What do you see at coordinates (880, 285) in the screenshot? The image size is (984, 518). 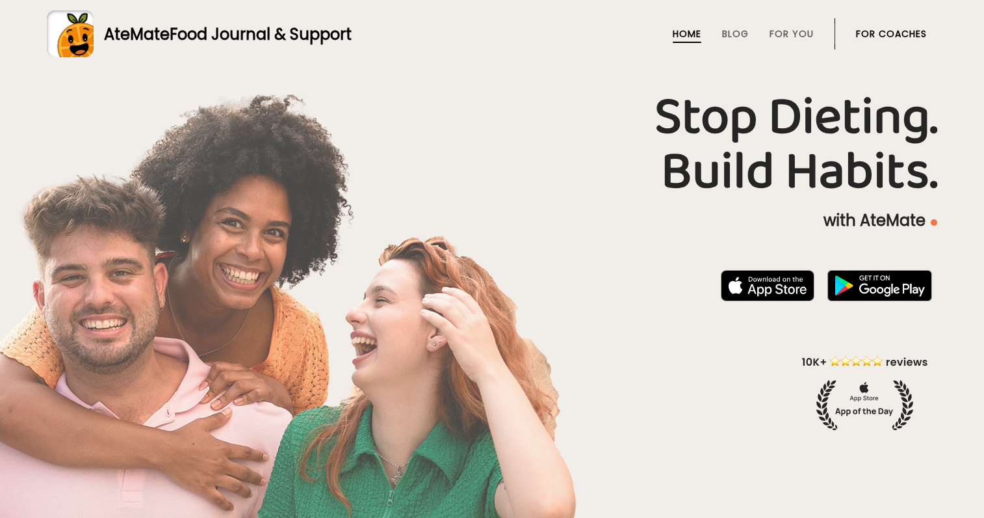 I see `img: badge-download-google.png` at bounding box center [880, 285].